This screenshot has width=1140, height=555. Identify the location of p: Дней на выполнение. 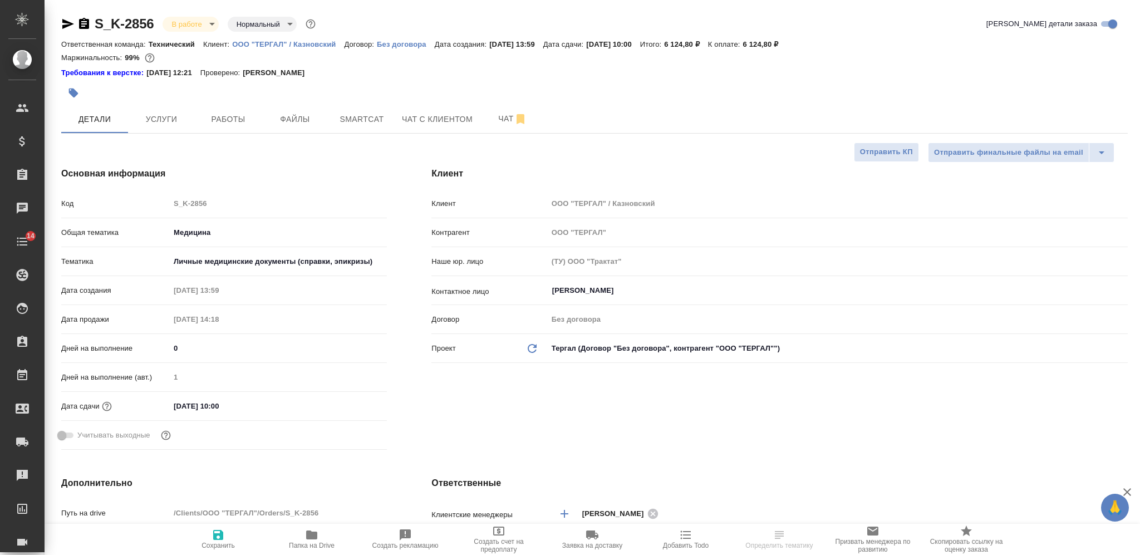
(115, 348).